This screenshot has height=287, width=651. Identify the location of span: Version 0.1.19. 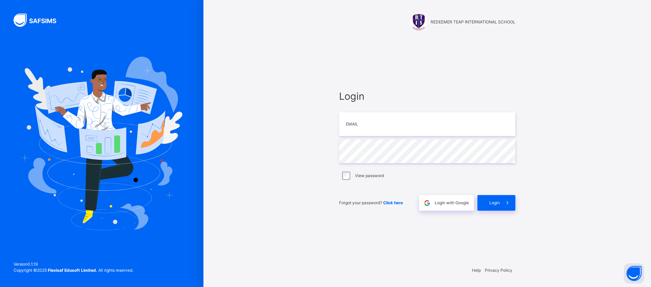
(73, 264).